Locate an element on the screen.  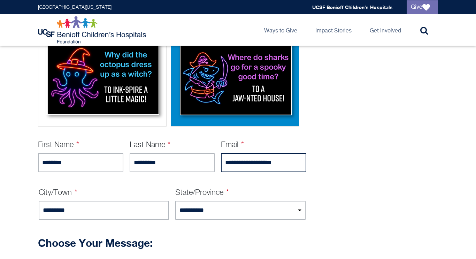
strong: Choose Your Message: is located at coordinates (95, 243).